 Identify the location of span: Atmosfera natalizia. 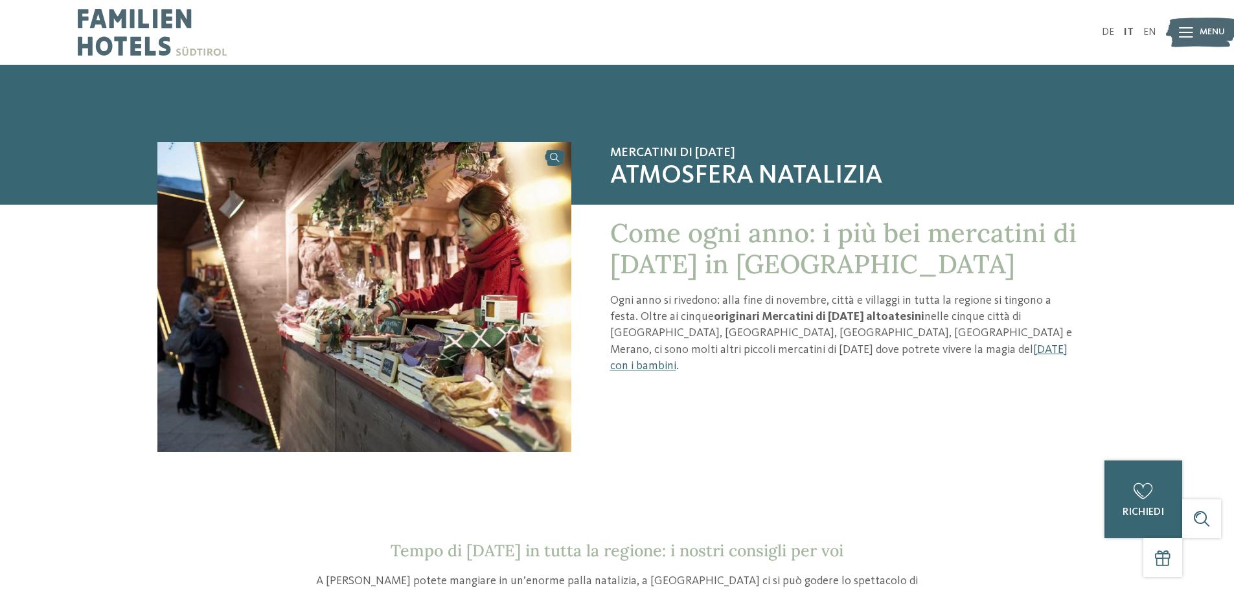
(843, 176).